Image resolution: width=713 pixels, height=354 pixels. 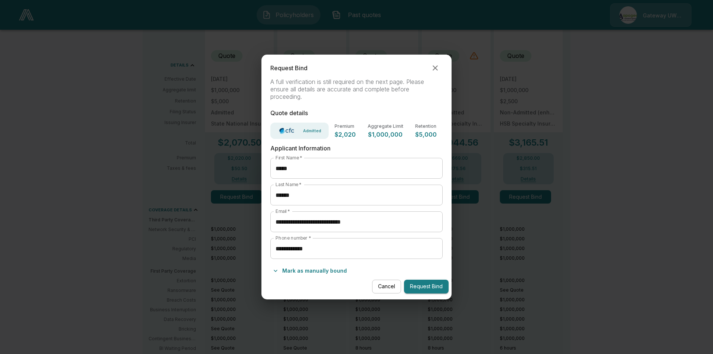 I want to click on label: Email, so click(x=283, y=211).